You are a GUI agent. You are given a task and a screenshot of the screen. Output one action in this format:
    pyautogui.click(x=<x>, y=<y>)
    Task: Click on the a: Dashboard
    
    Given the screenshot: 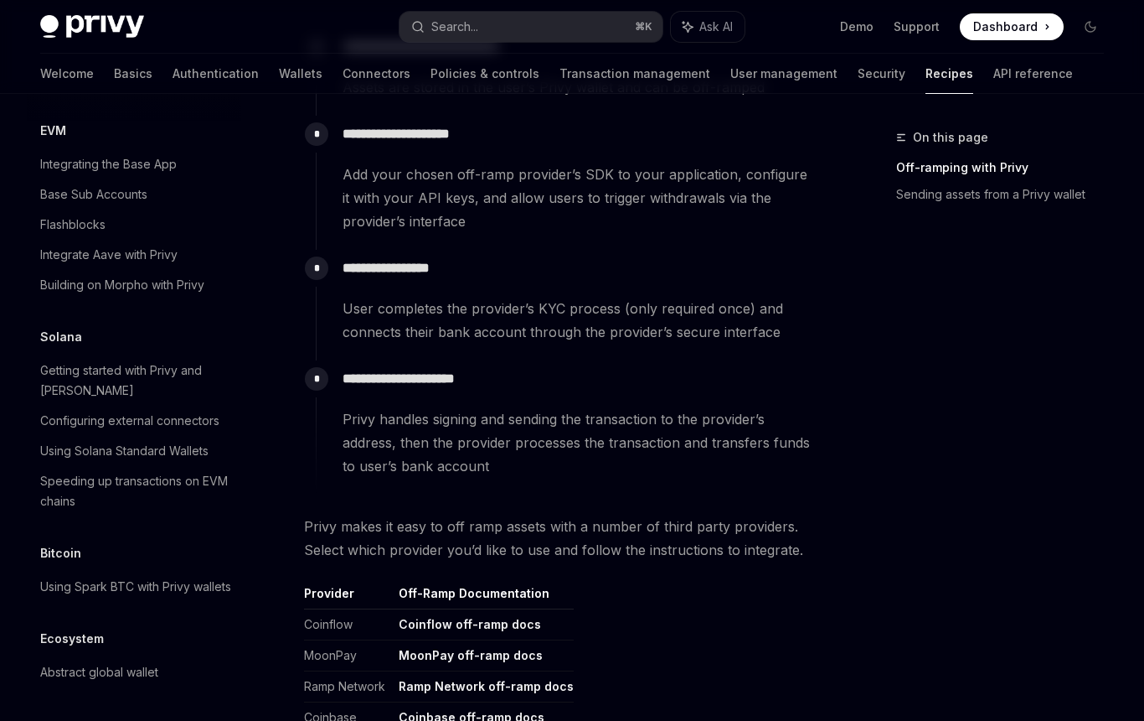 What is the action you would take?
    pyautogui.click(x=1012, y=27)
    